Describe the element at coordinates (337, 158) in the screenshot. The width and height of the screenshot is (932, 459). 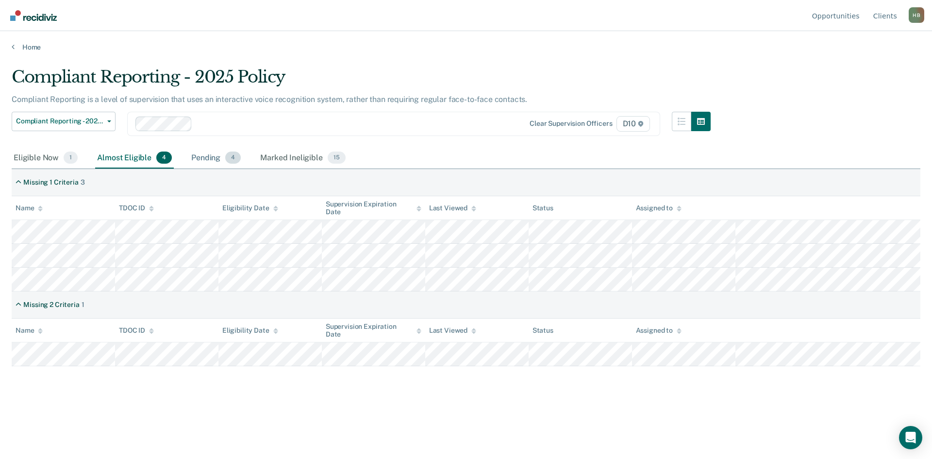
I see `span: 15` at that location.